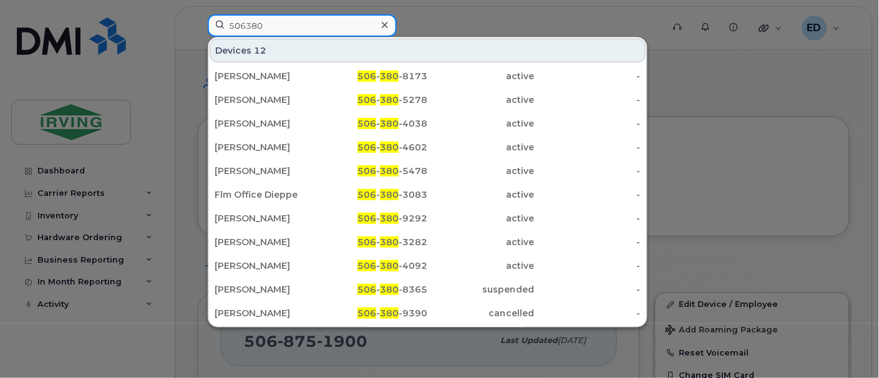  Describe the element at coordinates (374, 289) in the screenshot. I see `div: - -8365` at that location.